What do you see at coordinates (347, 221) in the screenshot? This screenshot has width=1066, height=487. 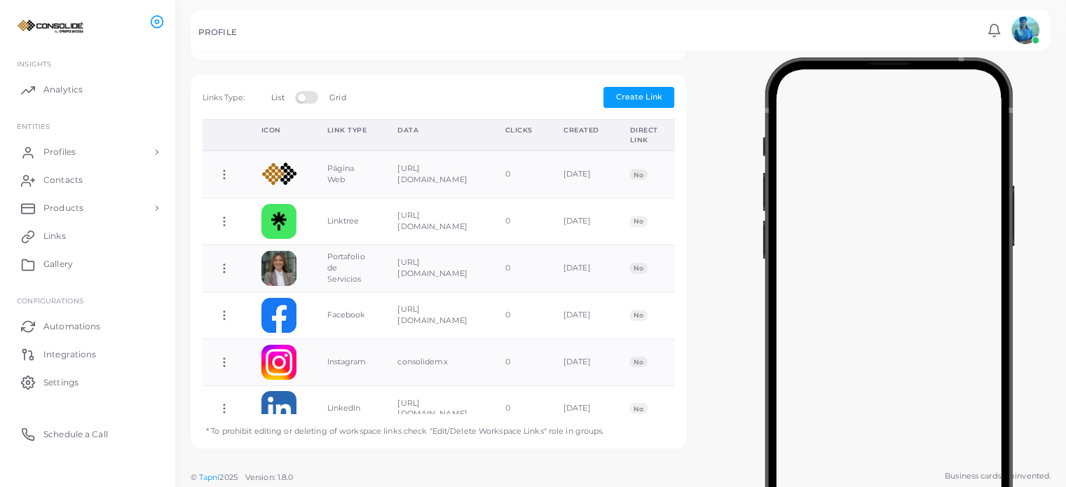 I see `td: Linktree` at bounding box center [347, 221].